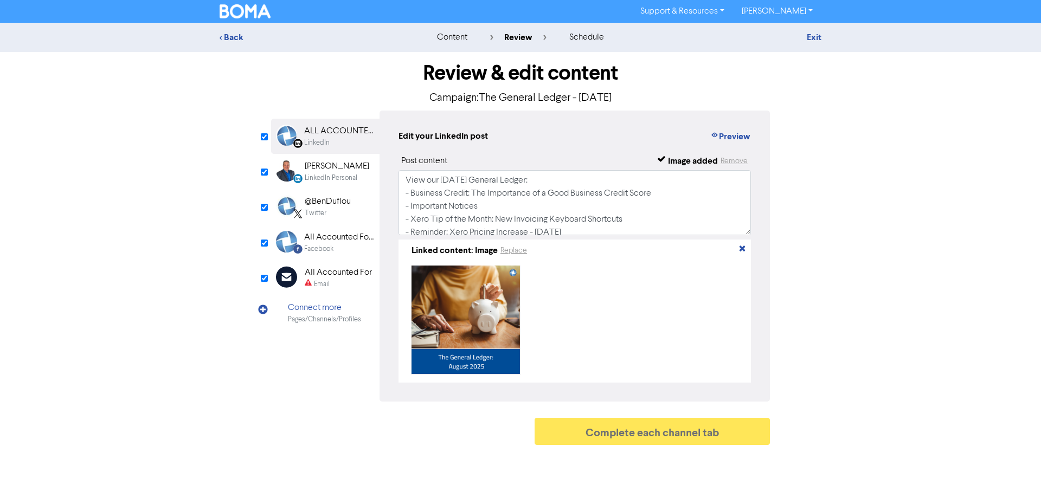 The height and width of the screenshot is (498, 1041). Describe the element at coordinates (331, 178) in the screenshot. I see `div: LinkedIn Personal` at that location.